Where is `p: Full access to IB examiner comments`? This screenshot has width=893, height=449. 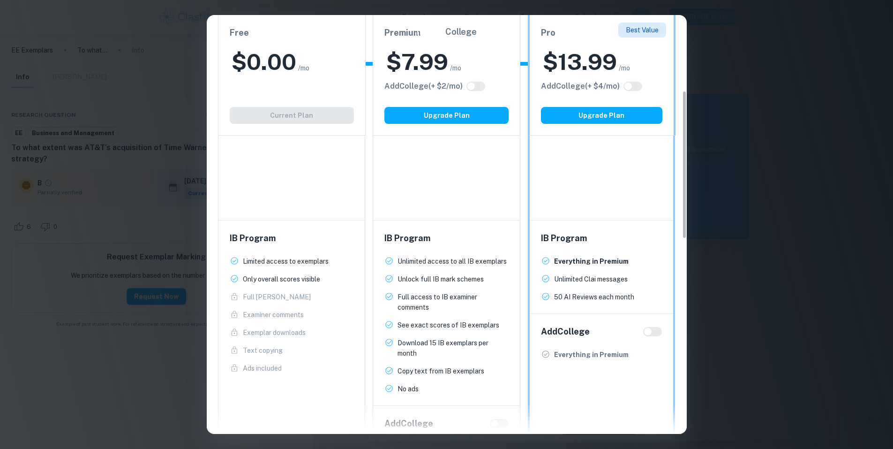 p: Full access to IB examiner comments is located at coordinates (453, 302).